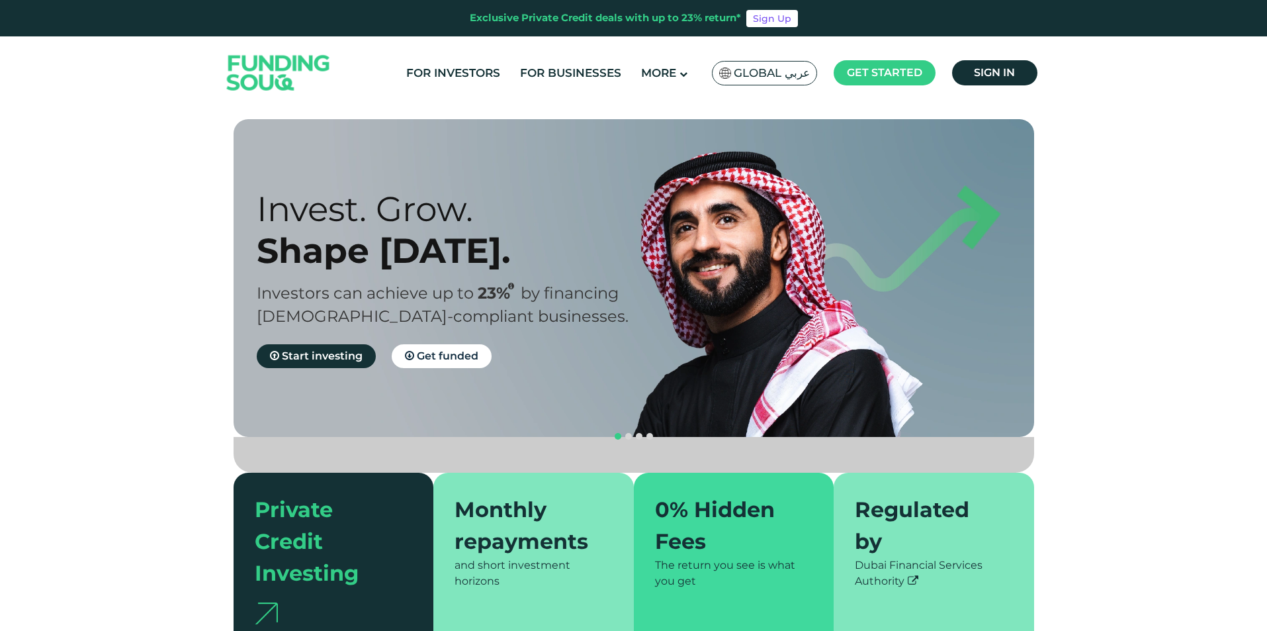  What do you see at coordinates (994, 72) in the screenshot?
I see `span: Sign in` at bounding box center [994, 72].